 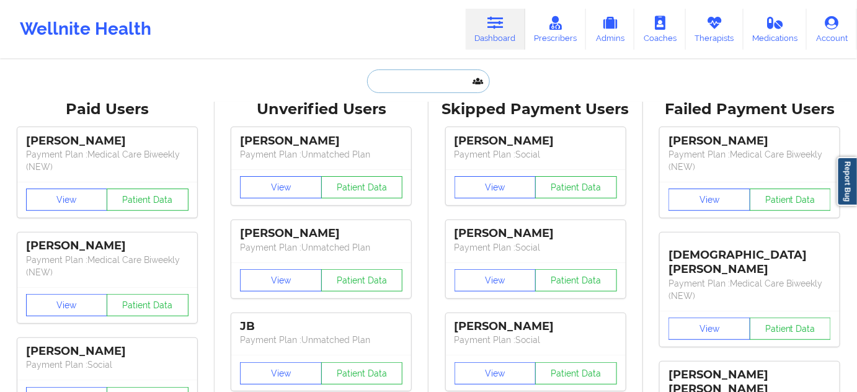 I want to click on a: Report Bug, so click(x=847, y=181).